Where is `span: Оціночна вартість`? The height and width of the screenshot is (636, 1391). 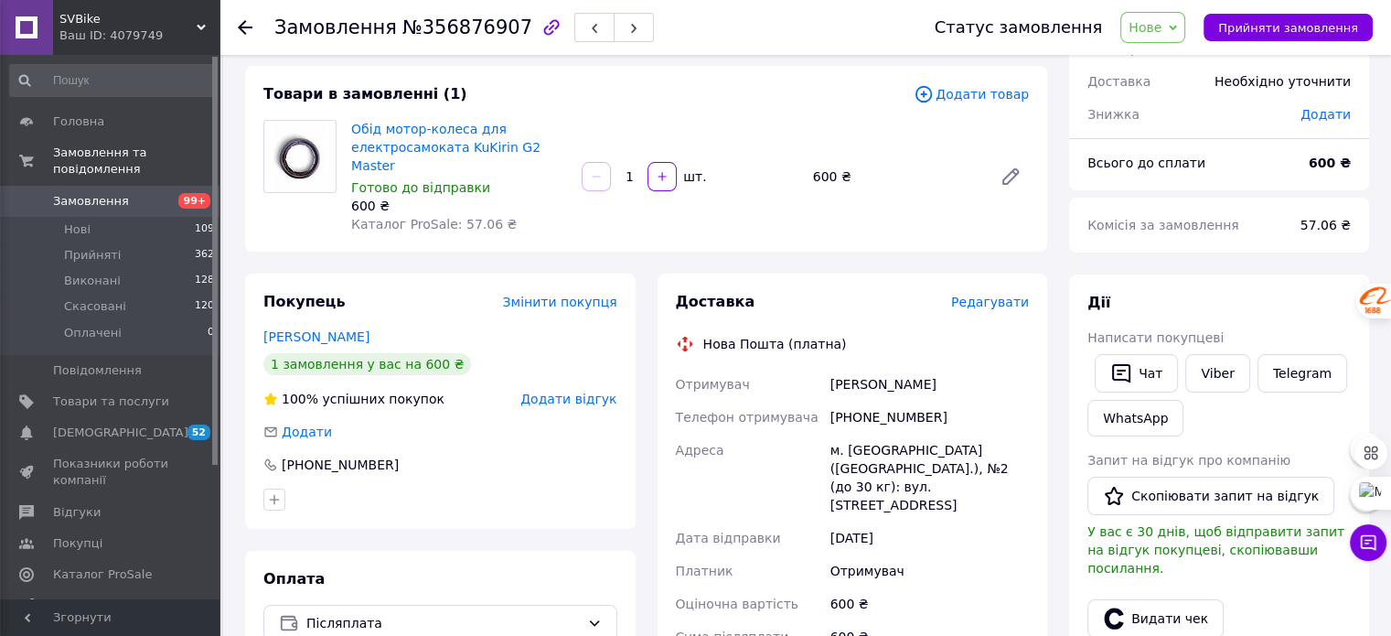
span: Оціночна вартість is located at coordinates (737, 604).